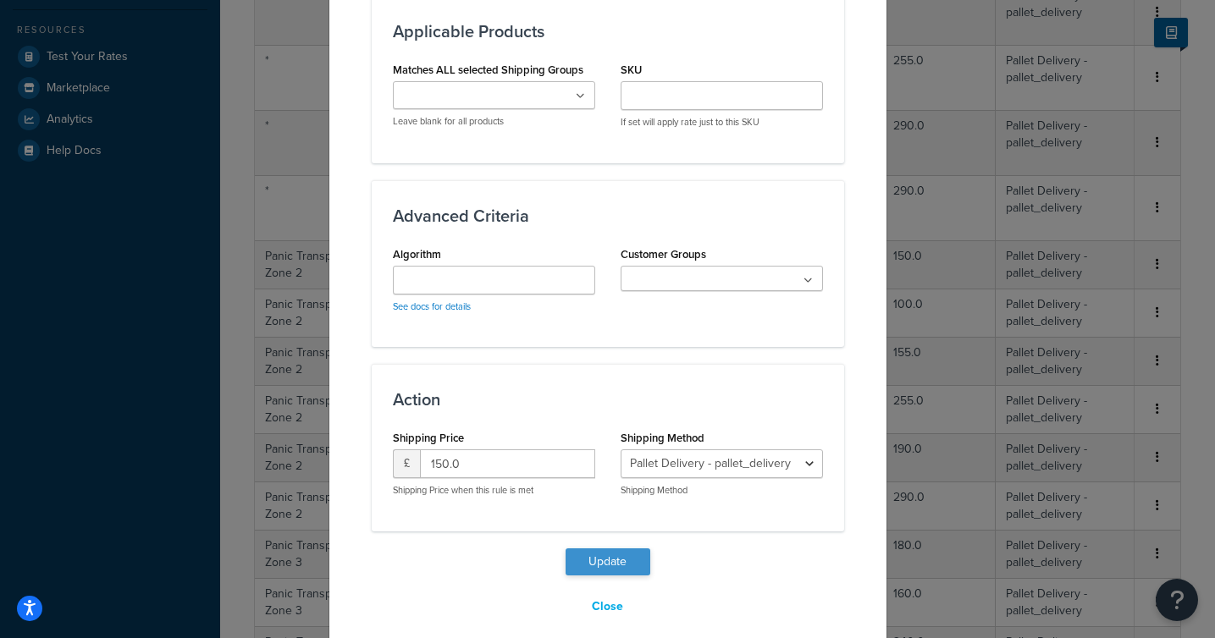  I want to click on h3: Action, so click(608, 400).